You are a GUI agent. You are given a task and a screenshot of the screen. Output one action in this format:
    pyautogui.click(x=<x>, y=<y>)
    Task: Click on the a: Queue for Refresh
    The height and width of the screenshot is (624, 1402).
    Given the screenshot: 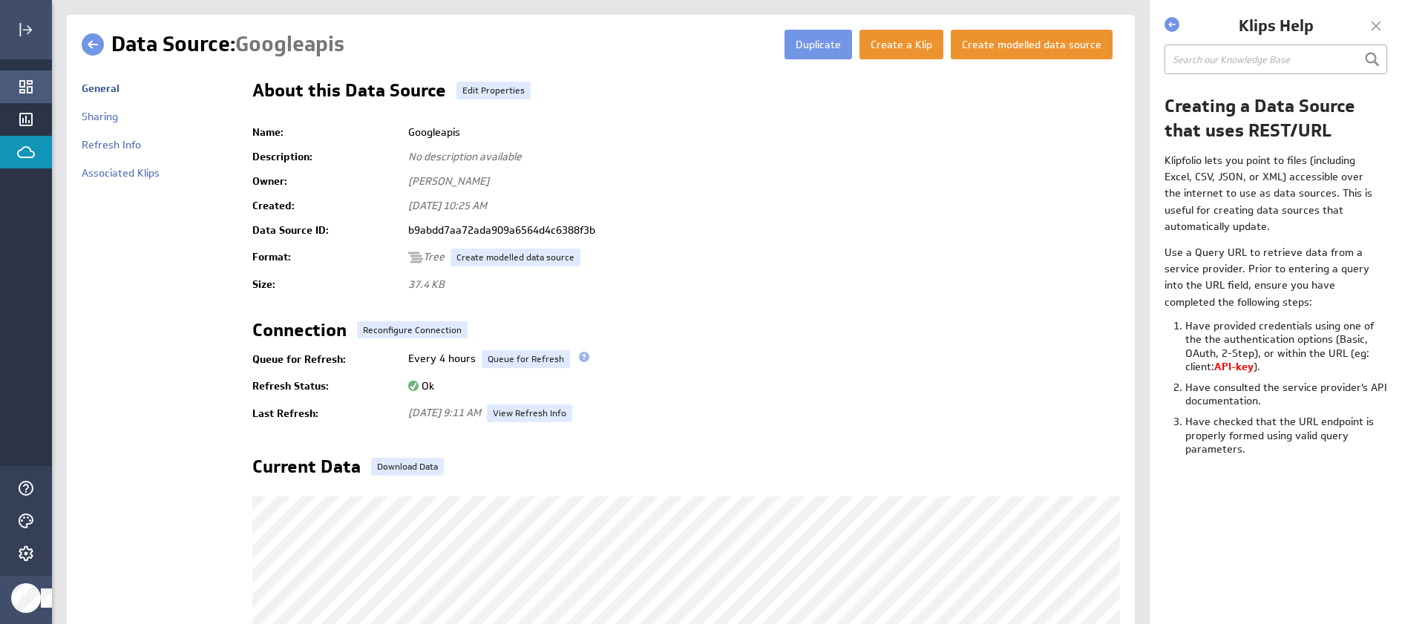 What is the action you would take?
    pyautogui.click(x=526, y=359)
    